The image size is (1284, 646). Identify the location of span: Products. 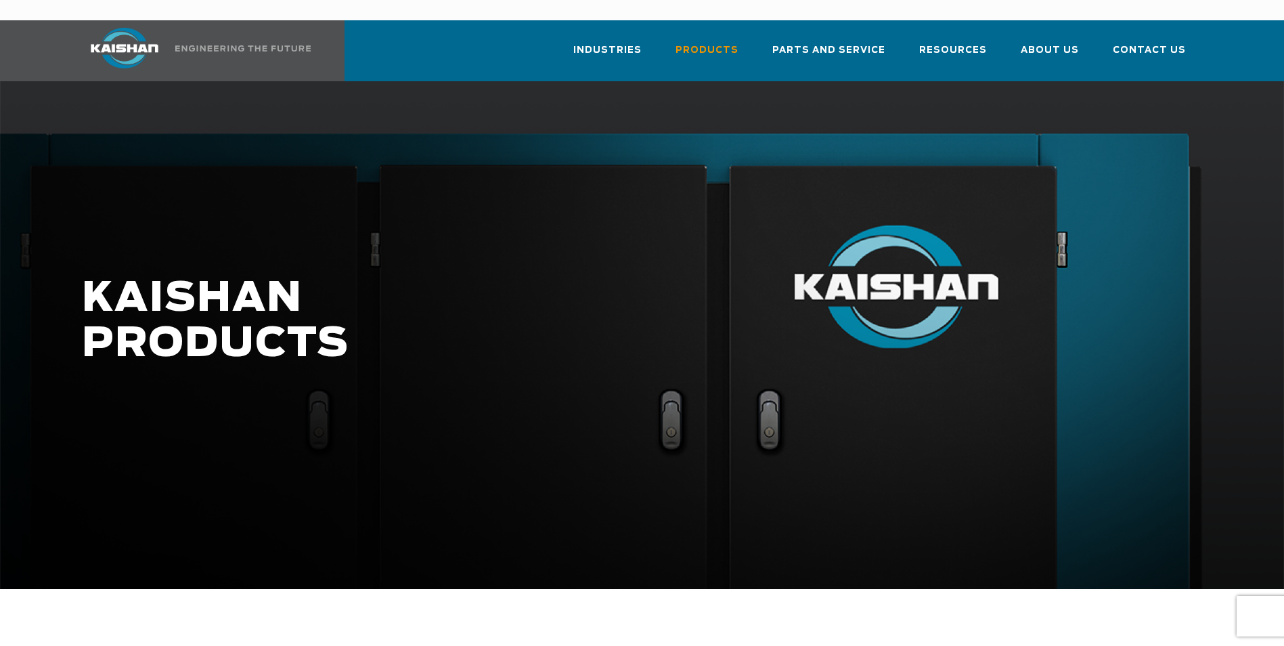
(707, 50).